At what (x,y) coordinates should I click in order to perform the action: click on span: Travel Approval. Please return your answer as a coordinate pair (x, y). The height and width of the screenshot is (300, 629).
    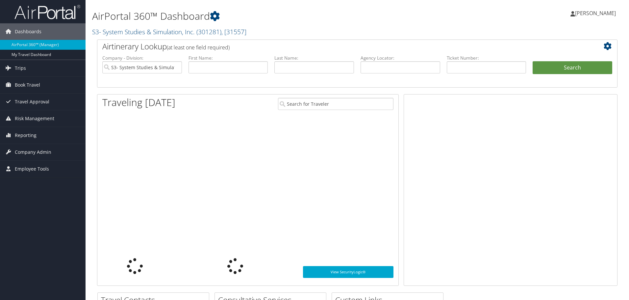
    Looking at the image, I should click on (32, 102).